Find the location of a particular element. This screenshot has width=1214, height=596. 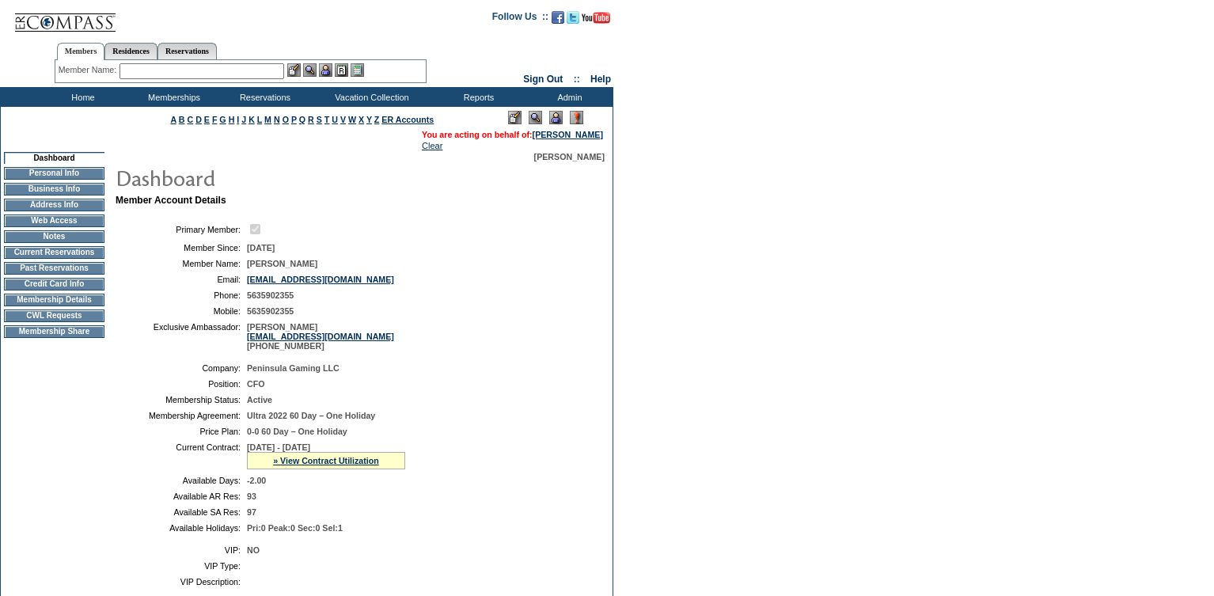

span: CFO is located at coordinates (256, 384).